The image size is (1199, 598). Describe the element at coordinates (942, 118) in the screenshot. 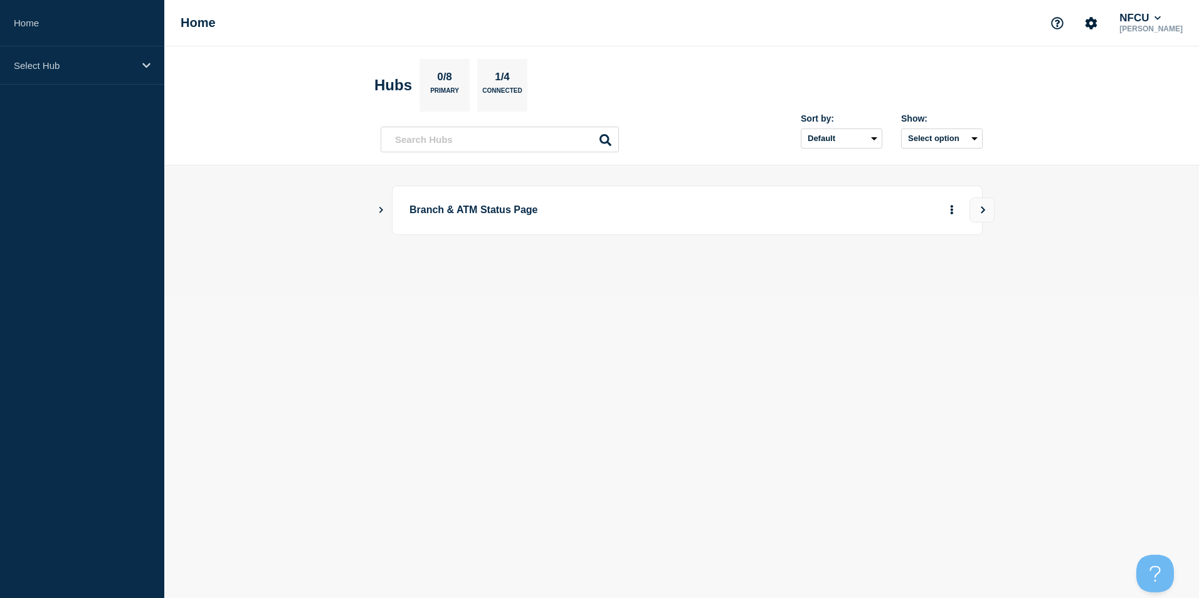

I see `div: Show:` at that location.